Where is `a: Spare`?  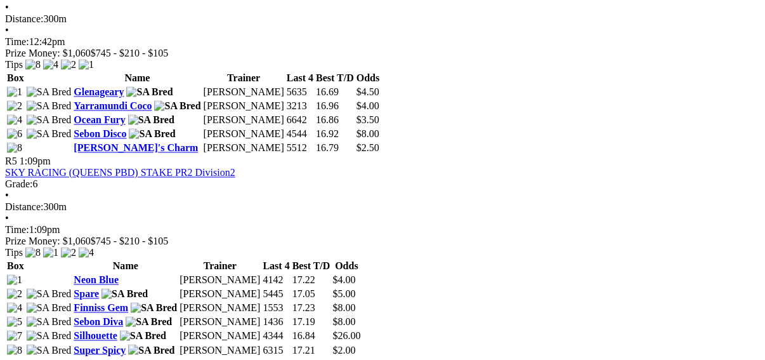
a: Spare is located at coordinates (86, 293).